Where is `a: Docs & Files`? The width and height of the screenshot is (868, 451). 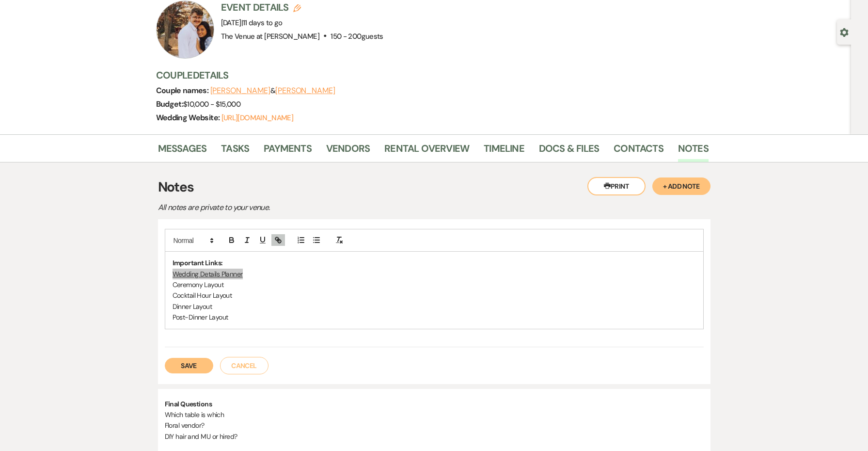 a: Docs & Files is located at coordinates (569, 151).